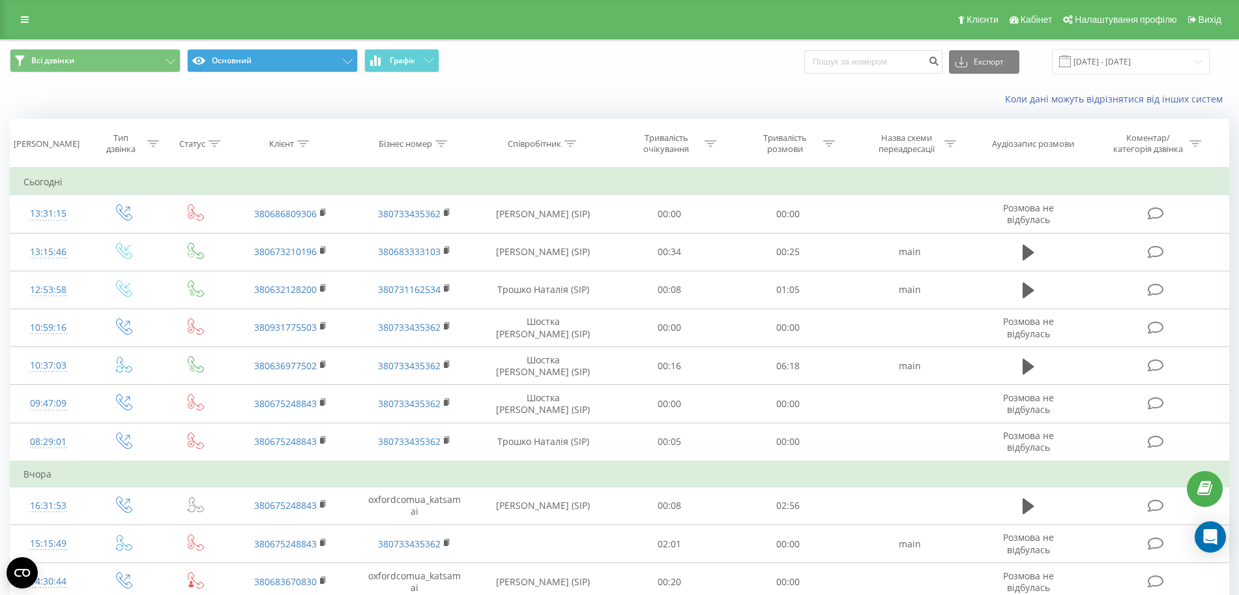  What do you see at coordinates (785, 143) in the screenshot?
I see `div: Тривалість розмови` at bounding box center [785, 143].